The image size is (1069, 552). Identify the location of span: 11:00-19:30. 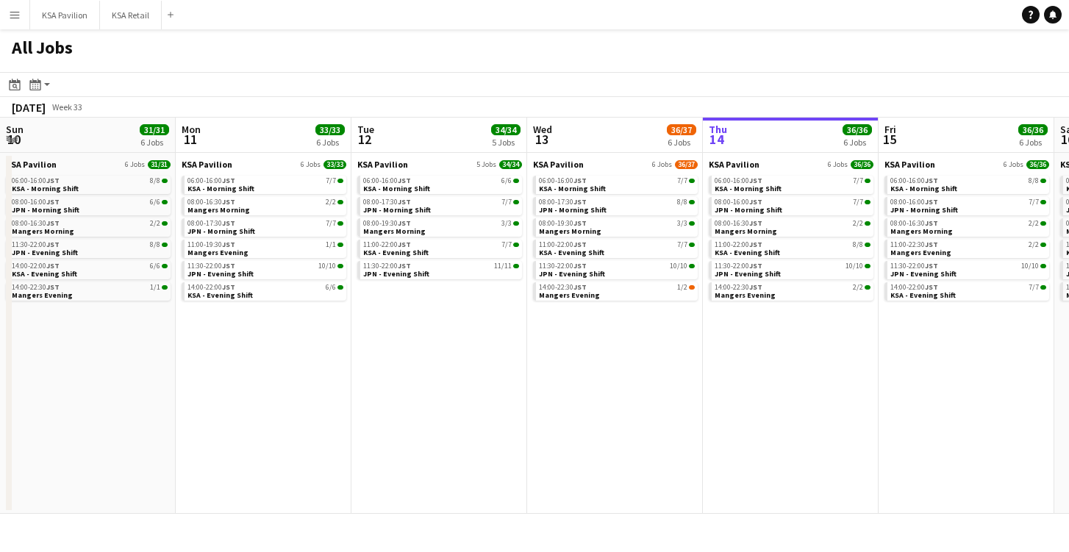
(211, 245).